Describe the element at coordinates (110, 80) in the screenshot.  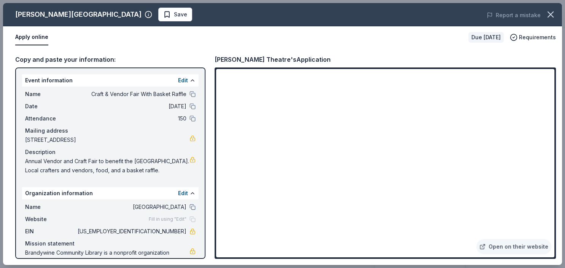
I see `div: Event information` at that location.